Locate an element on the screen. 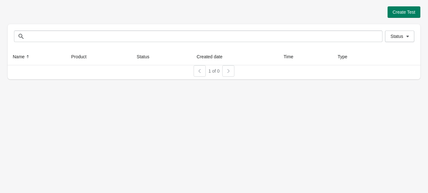  button: Created date is located at coordinates (213, 57).